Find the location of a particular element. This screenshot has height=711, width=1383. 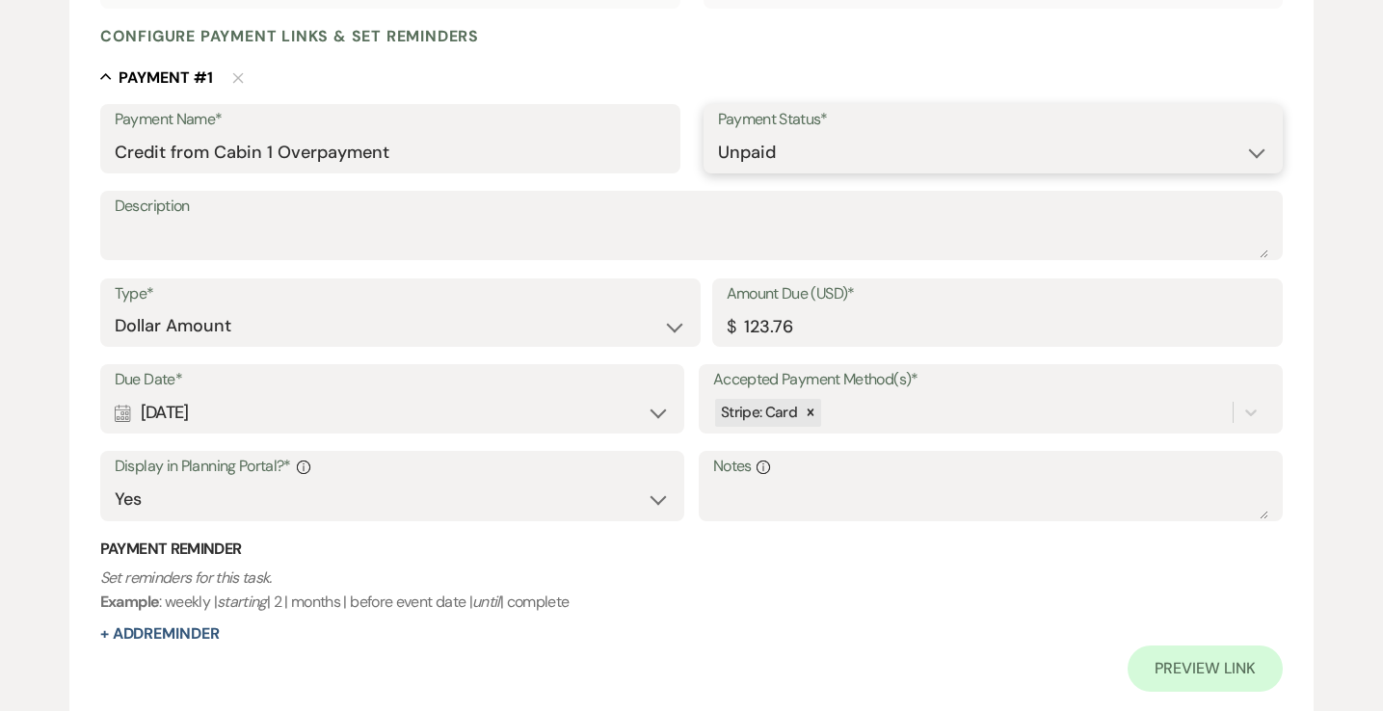

h3: Payment Reminder is located at coordinates (692, 550).